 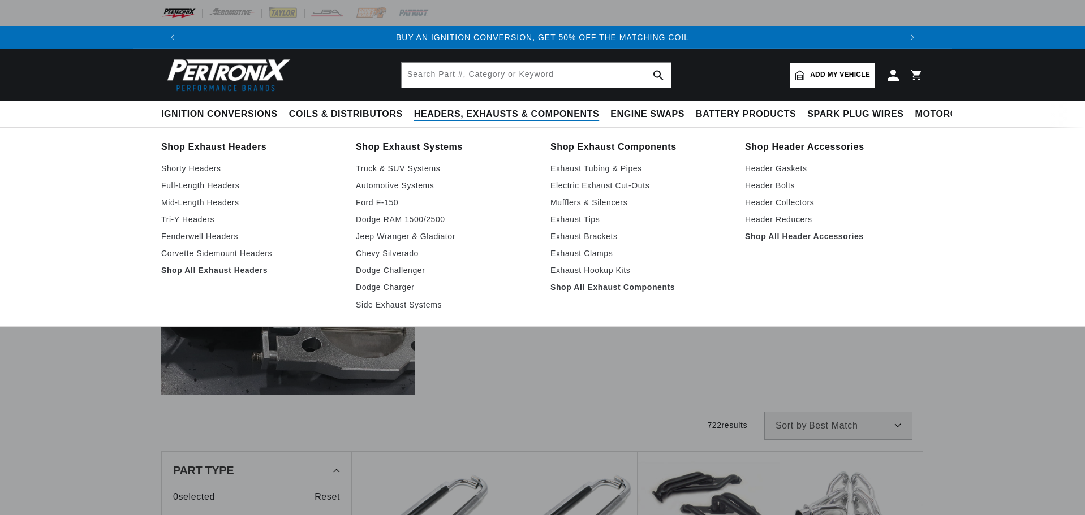 What do you see at coordinates (542, 37) in the screenshot?
I see `slideshow-component: Translation missing: en.sections.announcements.announcement_bar` at bounding box center [542, 37].